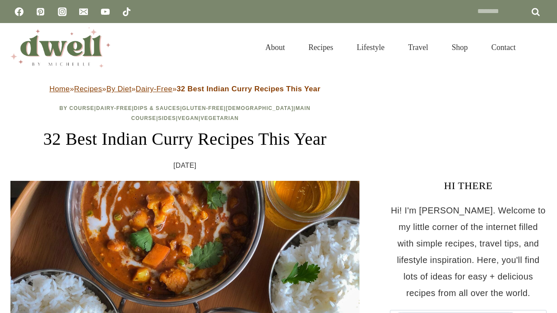 This screenshot has height=313, width=557. What do you see at coordinates (418, 47) in the screenshot?
I see `a: Travel` at bounding box center [418, 47].